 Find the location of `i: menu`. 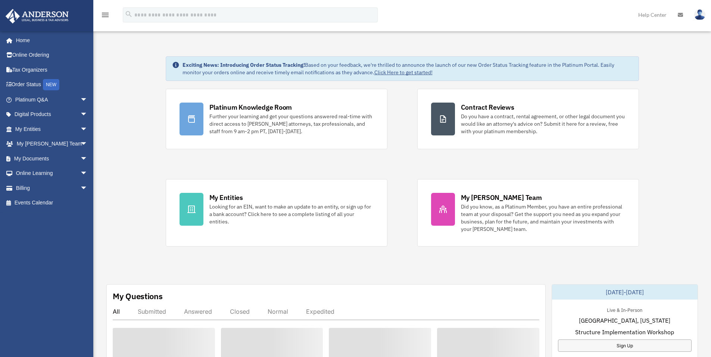

i: menu is located at coordinates (105, 15).